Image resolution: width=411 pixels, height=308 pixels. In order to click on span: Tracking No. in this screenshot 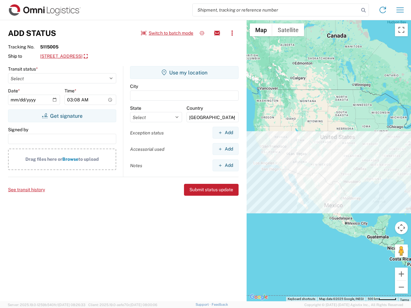, I will do `click(24, 47)`.